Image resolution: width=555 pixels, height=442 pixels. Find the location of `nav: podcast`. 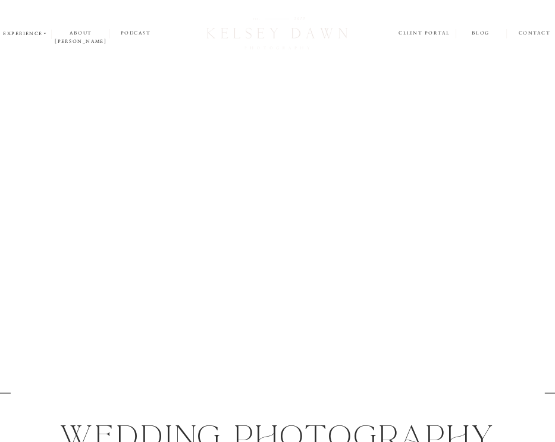

nav: podcast is located at coordinates (136, 33).